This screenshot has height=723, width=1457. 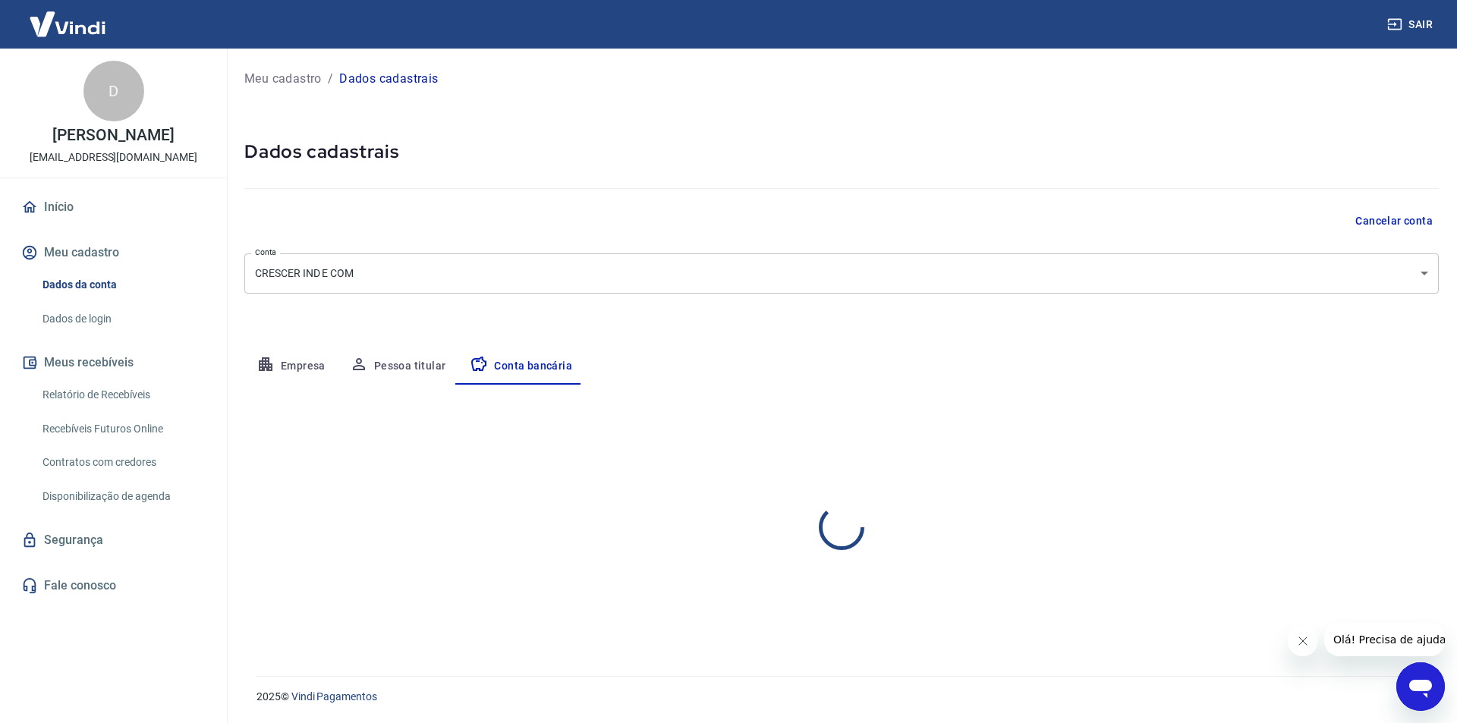 I want to click on h5: Dados cadastrais, so click(x=842, y=152).